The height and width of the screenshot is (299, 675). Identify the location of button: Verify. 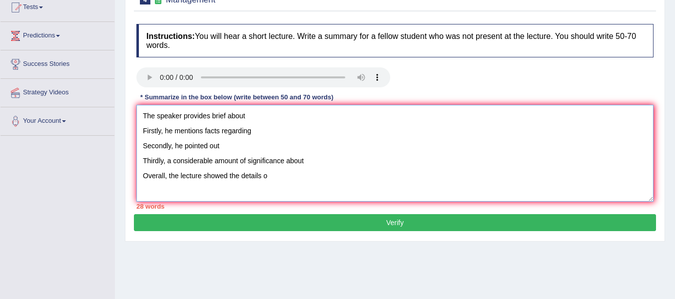
(394, 223).